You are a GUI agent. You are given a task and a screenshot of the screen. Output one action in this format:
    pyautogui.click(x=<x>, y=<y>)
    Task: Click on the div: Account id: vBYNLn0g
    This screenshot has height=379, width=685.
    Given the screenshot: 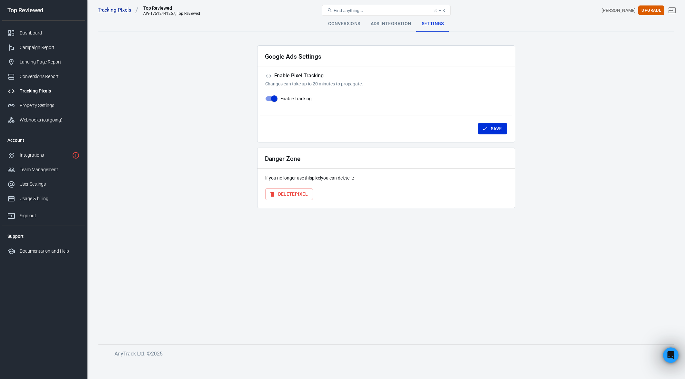 What is the action you would take?
    pyautogui.click(x=619, y=10)
    